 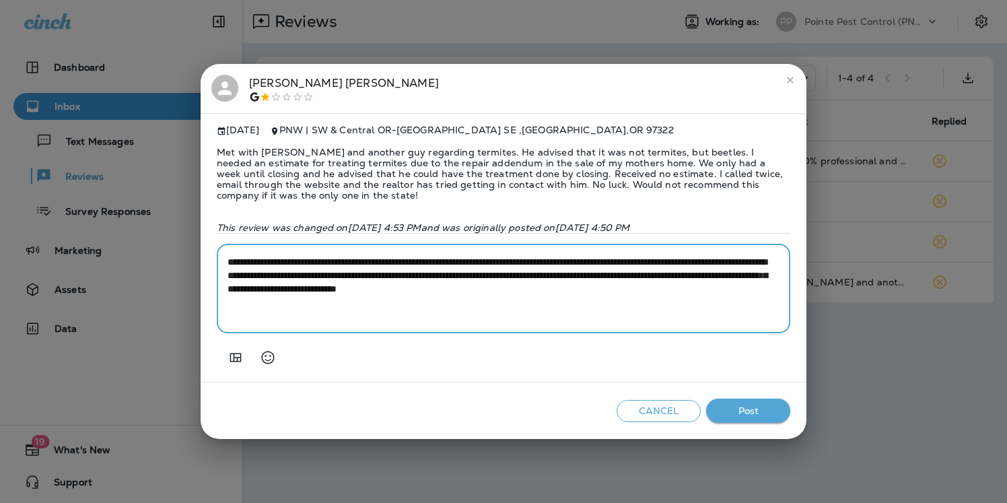 What do you see at coordinates (658, 411) in the screenshot?
I see `button: Cancel` at bounding box center [658, 411].